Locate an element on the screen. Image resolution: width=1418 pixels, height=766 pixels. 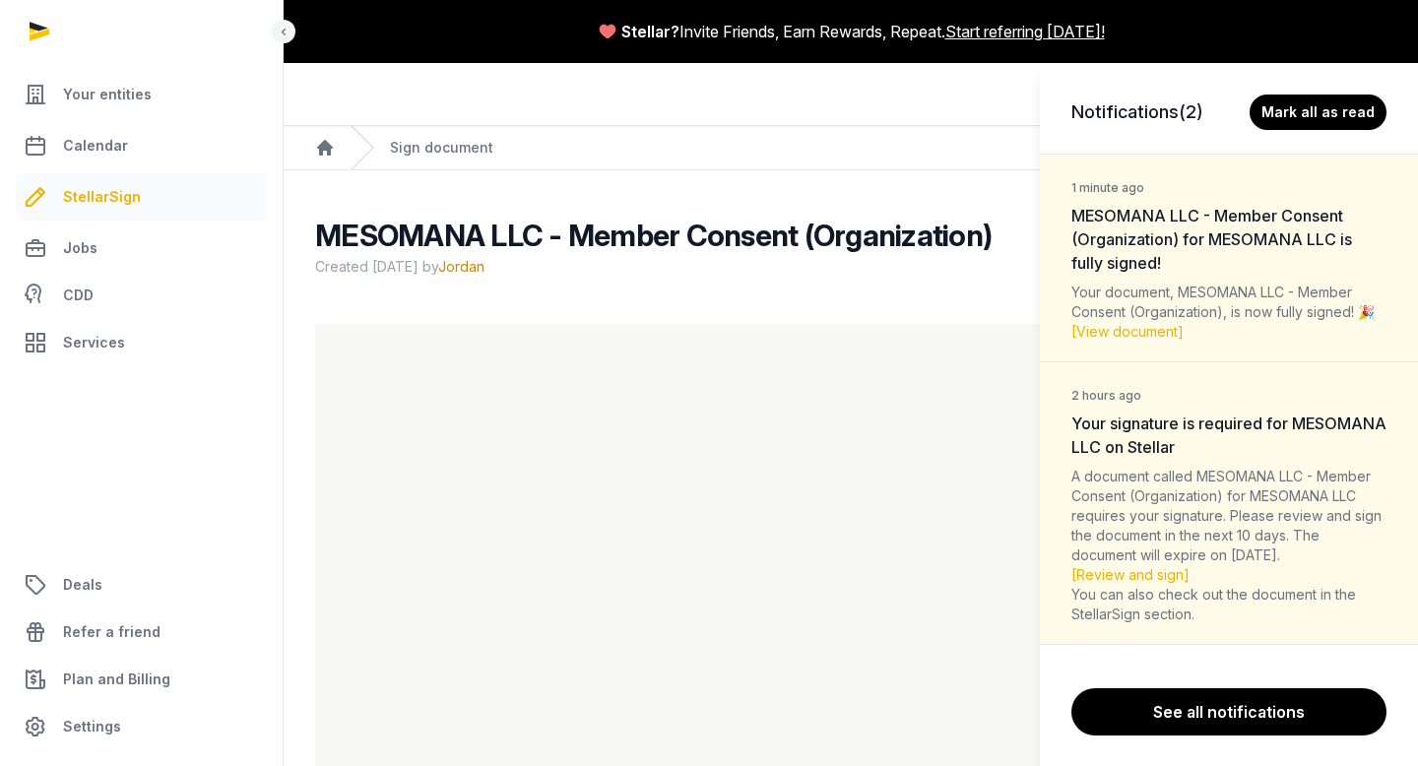
span: (2) is located at coordinates (1191, 111).